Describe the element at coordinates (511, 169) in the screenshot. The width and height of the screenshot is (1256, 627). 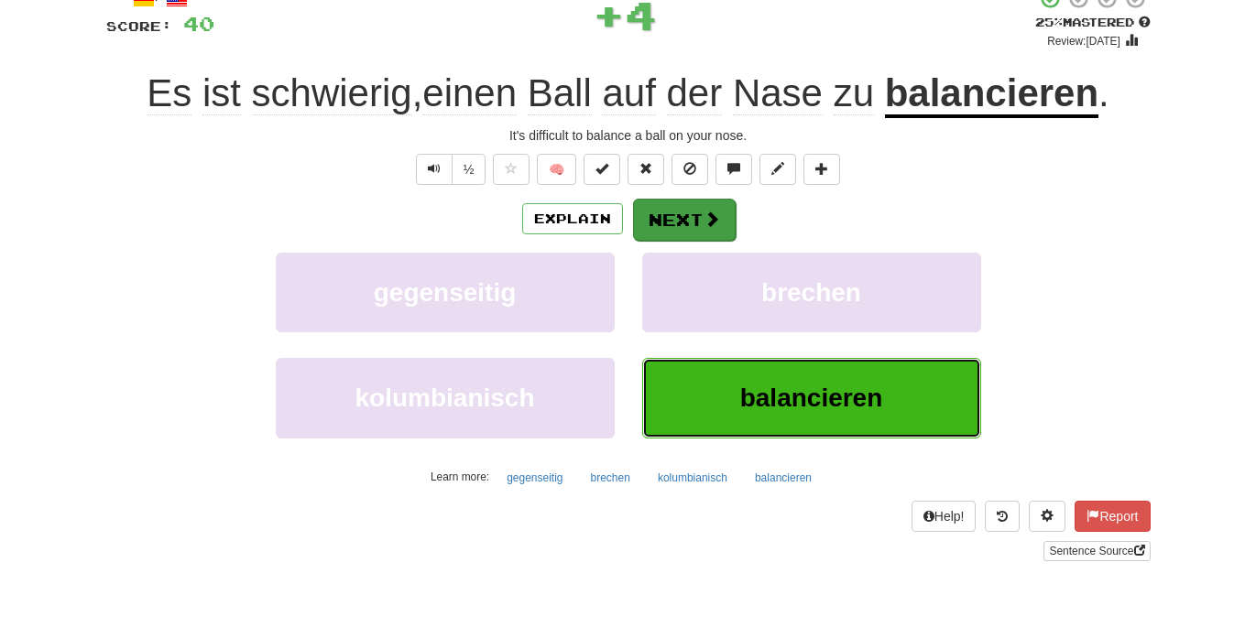
I see `button: Favorite sentence (alt+f)` at that location.